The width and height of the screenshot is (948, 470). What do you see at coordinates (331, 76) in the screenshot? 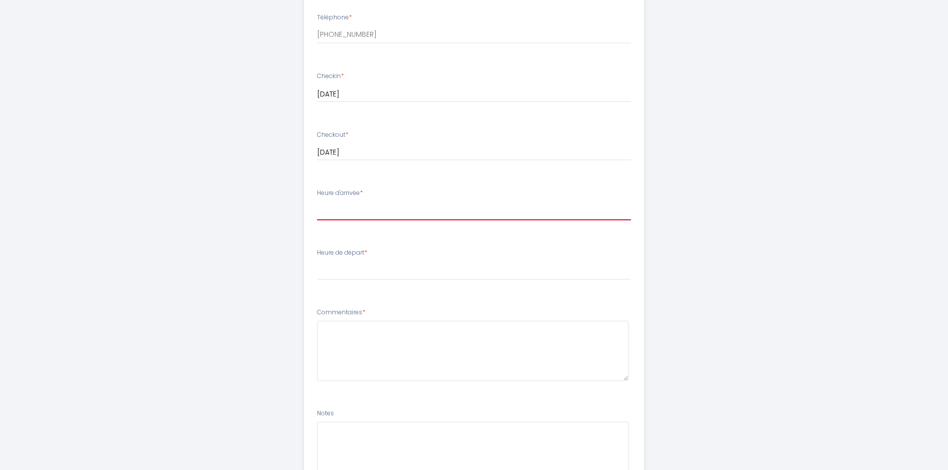
I see `label: Checkin` at bounding box center [331, 76].